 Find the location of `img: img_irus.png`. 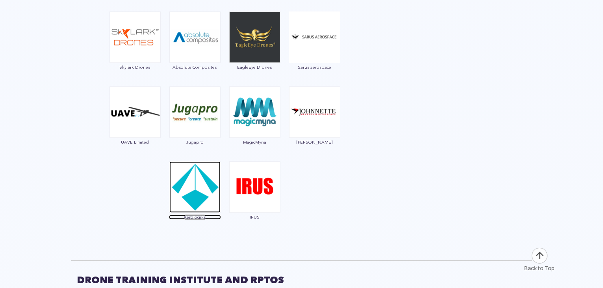

img: img_irus.png is located at coordinates (255, 187).